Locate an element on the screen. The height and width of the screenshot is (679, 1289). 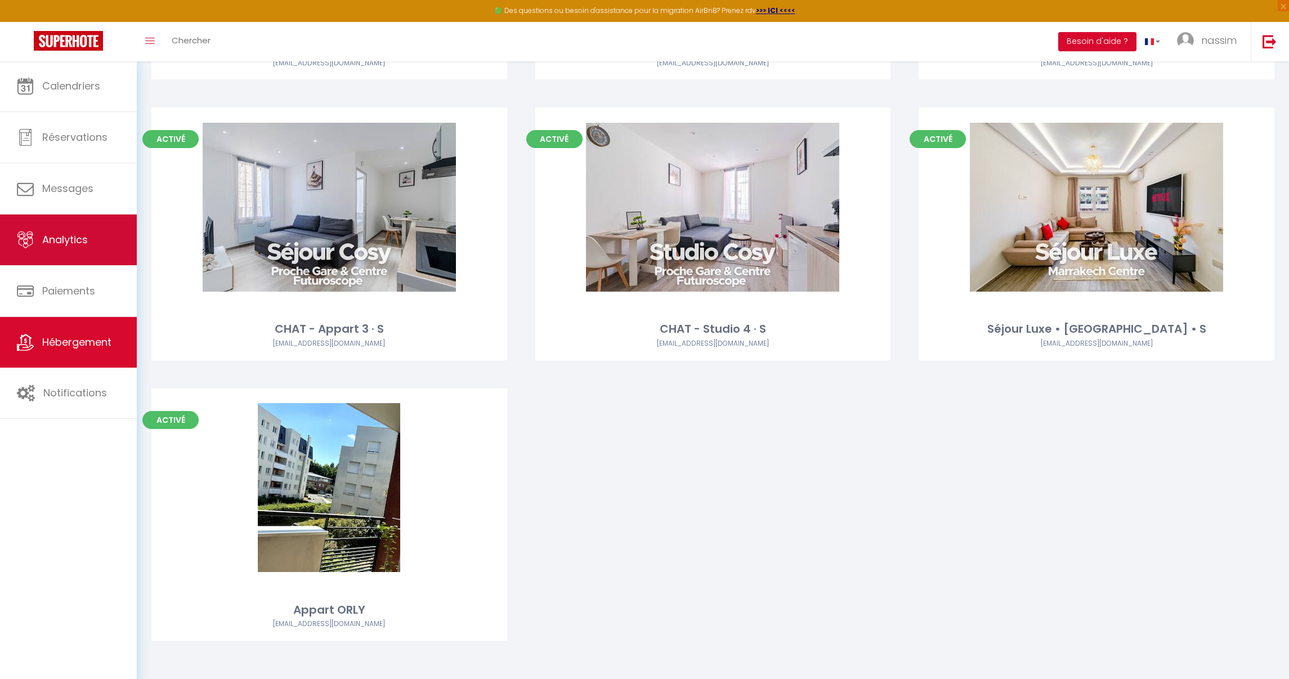
img: logout is located at coordinates (1270, 41).